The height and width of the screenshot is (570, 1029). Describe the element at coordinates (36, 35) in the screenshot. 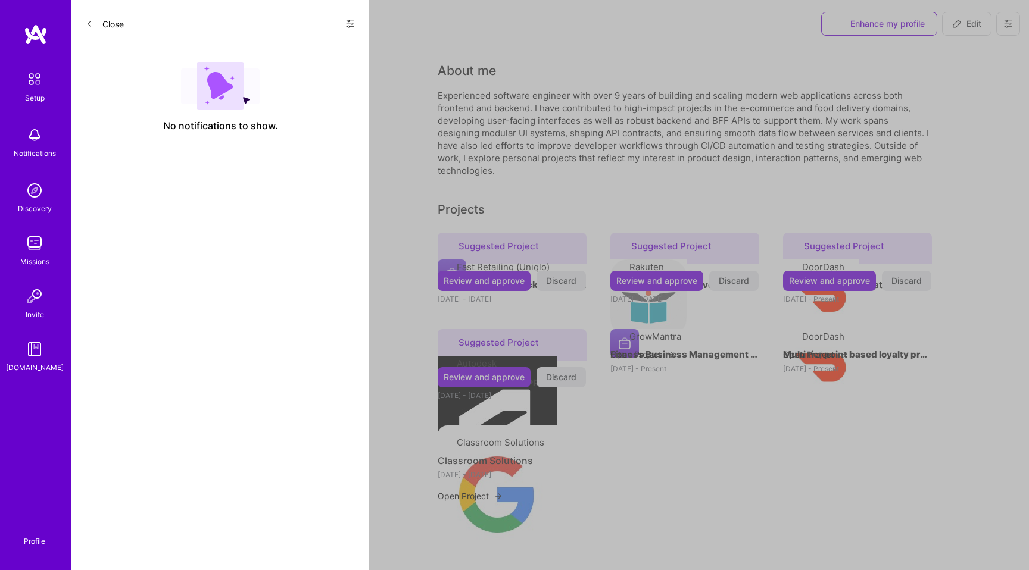

I see `img: logo` at that location.